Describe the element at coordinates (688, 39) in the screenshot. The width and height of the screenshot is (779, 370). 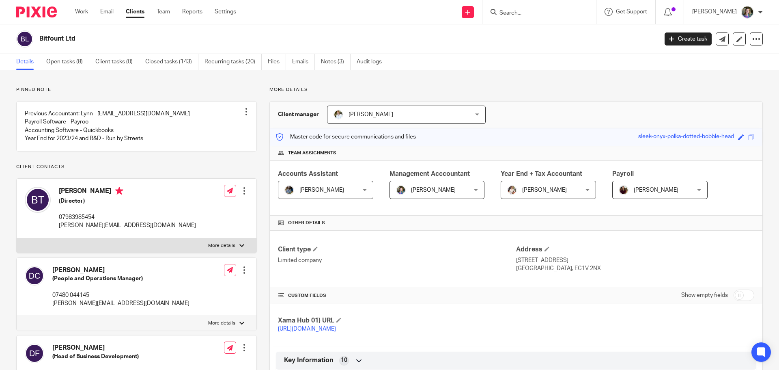
I see `a: Create task` at that location.